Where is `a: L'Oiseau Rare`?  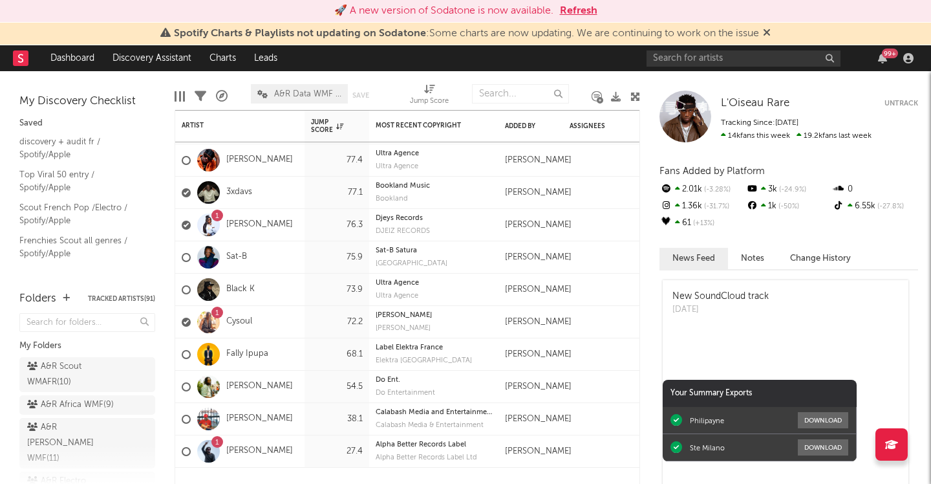 a: L'Oiseau Rare is located at coordinates (755, 103).